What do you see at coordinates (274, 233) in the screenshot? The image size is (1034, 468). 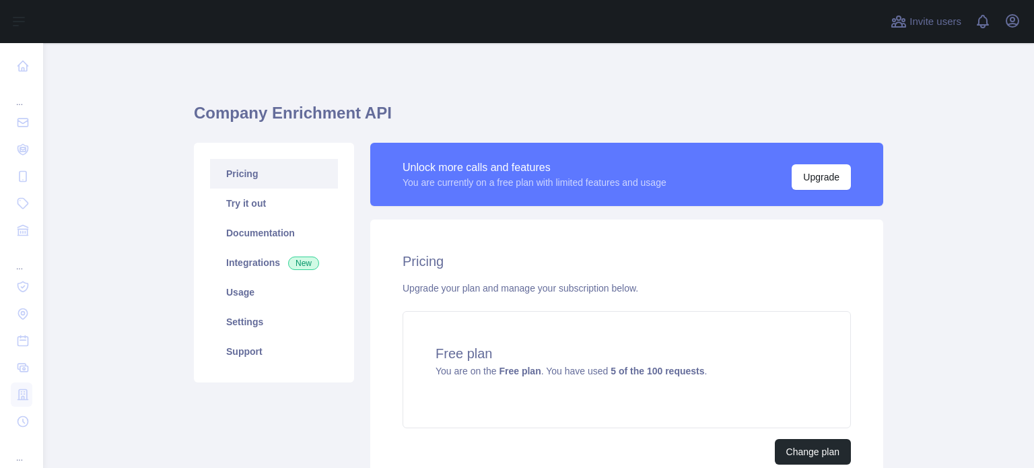 I see `a: Documentation` at bounding box center [274, 233].